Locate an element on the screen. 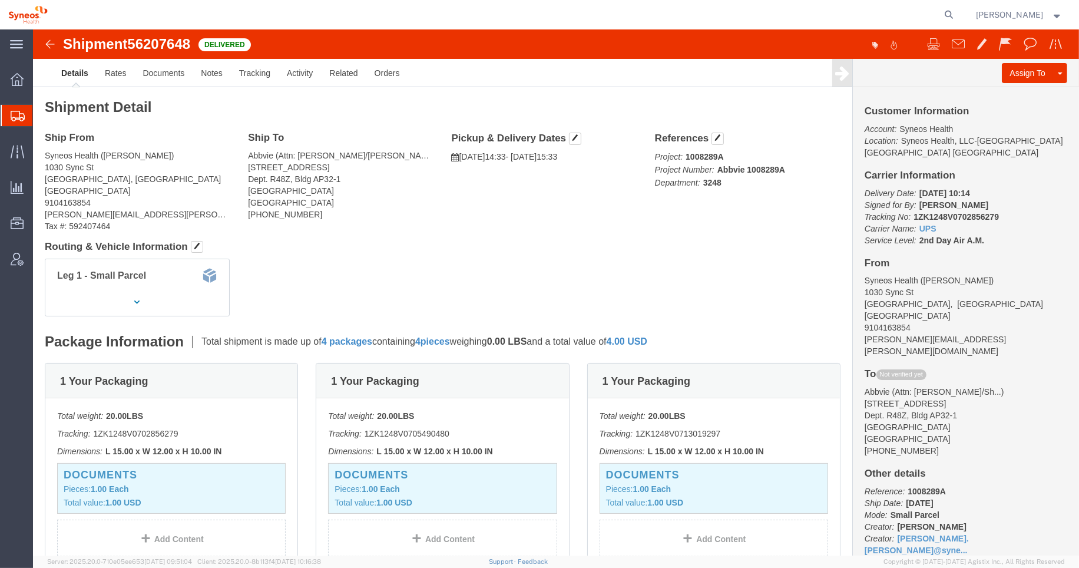  img: logo is located at coordinates (28, 15).